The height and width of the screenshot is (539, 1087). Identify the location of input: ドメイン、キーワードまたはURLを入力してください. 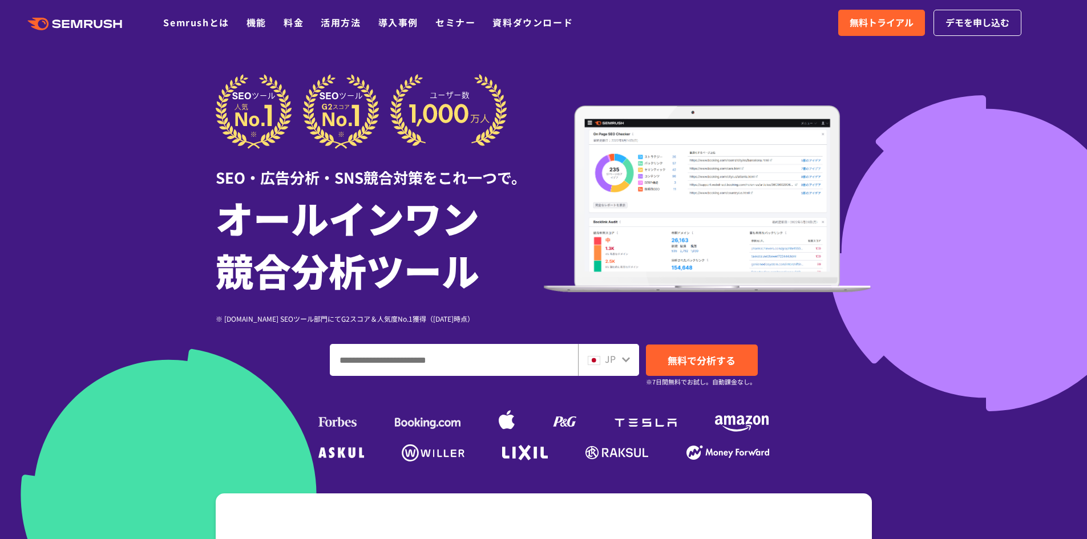
(453, 360).